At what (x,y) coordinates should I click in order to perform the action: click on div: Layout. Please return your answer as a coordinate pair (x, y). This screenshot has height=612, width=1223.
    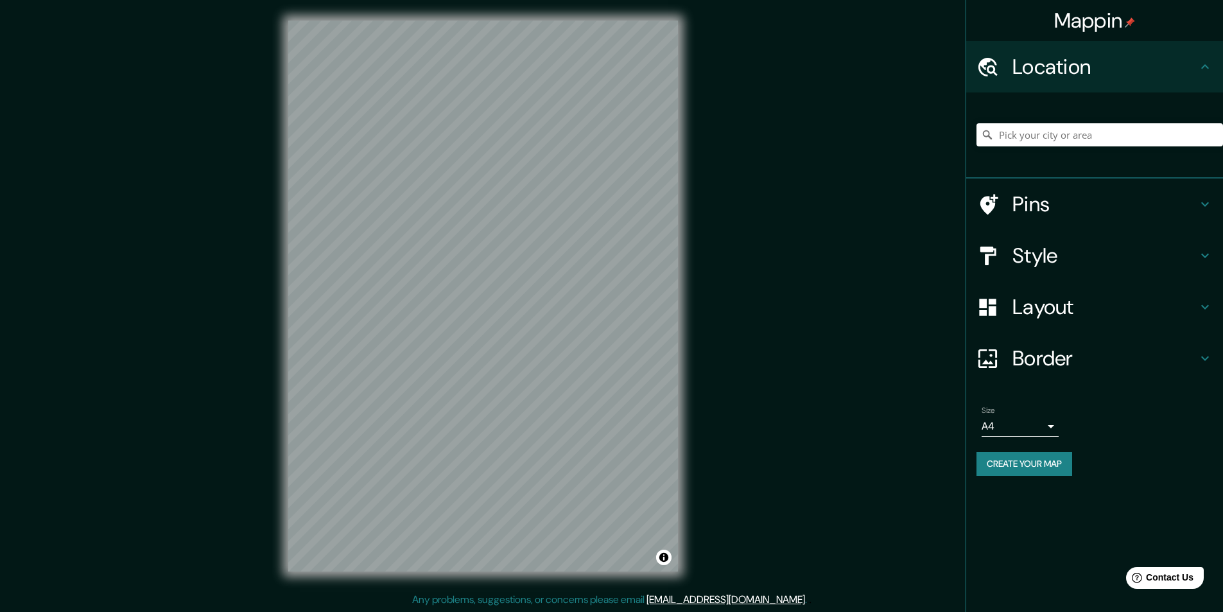
    Looking at the image, I should click on (1095, 307).